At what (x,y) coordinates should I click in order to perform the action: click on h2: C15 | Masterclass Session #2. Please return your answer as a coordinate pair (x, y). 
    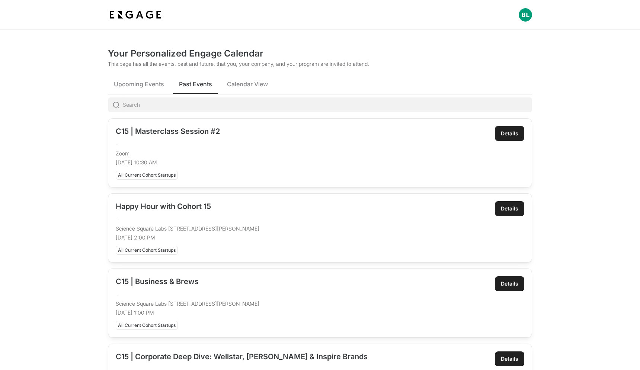
    Looking at the image, I should click on (302, 131).